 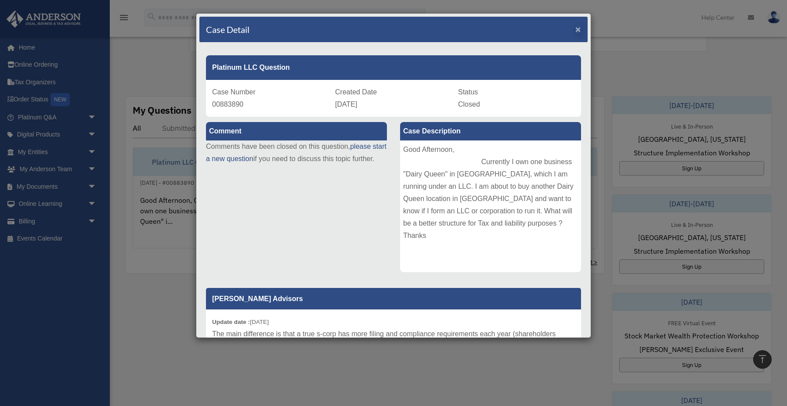 I want to click on p: The main difference is that a true s-corp has more filing and compliance requirements each year (..., so click(x=394, y=340).